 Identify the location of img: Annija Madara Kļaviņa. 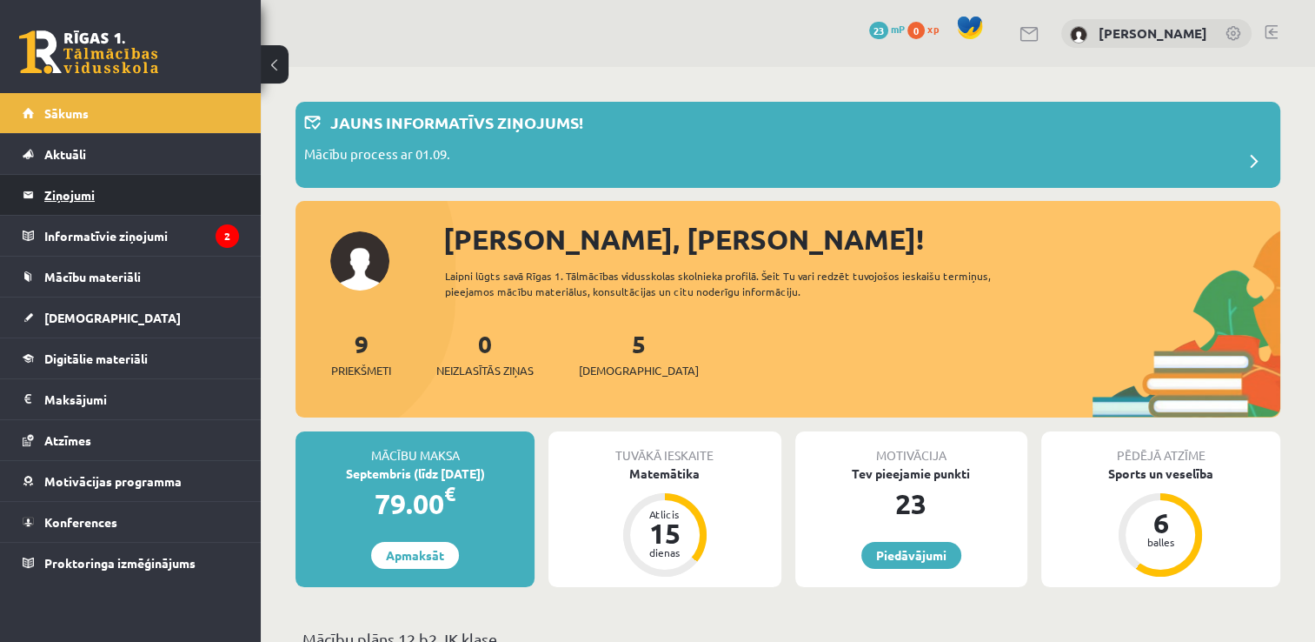
(1079, 35).